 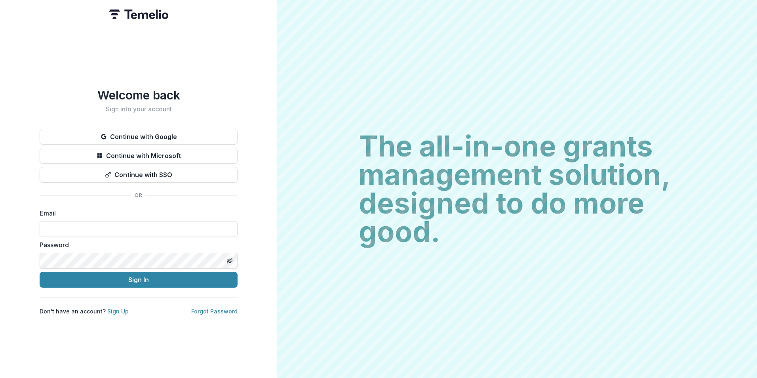 I want to click on img: Temelio, so click(x=139, y=14).